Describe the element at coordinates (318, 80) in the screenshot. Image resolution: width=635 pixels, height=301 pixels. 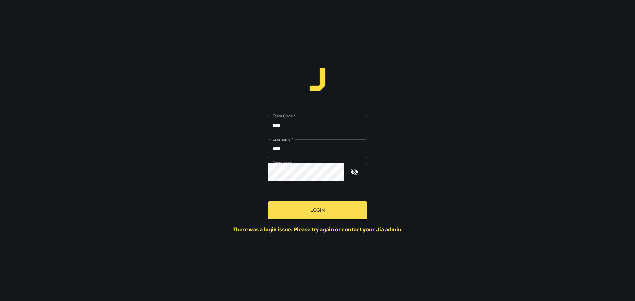
I see `img: logo` at that location.